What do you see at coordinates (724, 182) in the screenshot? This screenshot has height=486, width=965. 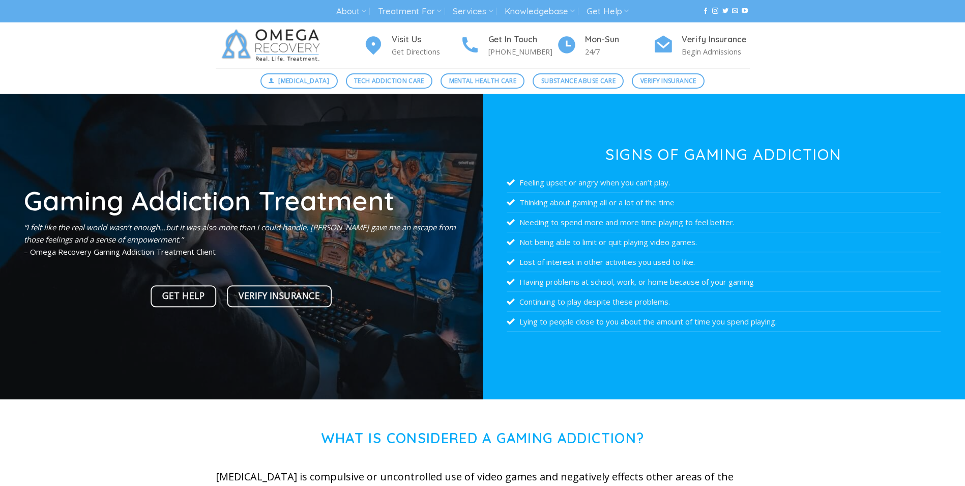 I see `li: Feeling upset or angry when you can’t play.` at bounding box center [724, 182].